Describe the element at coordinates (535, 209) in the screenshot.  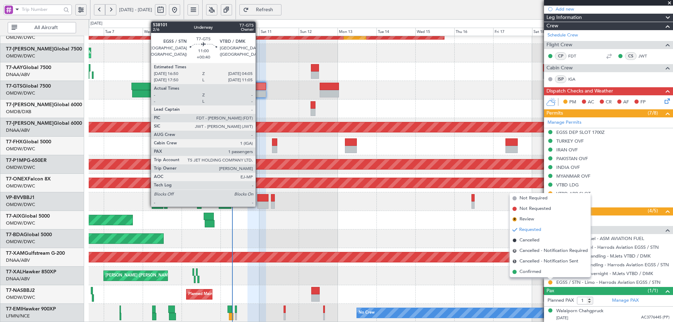
I see `span: Not Requested` at that location.